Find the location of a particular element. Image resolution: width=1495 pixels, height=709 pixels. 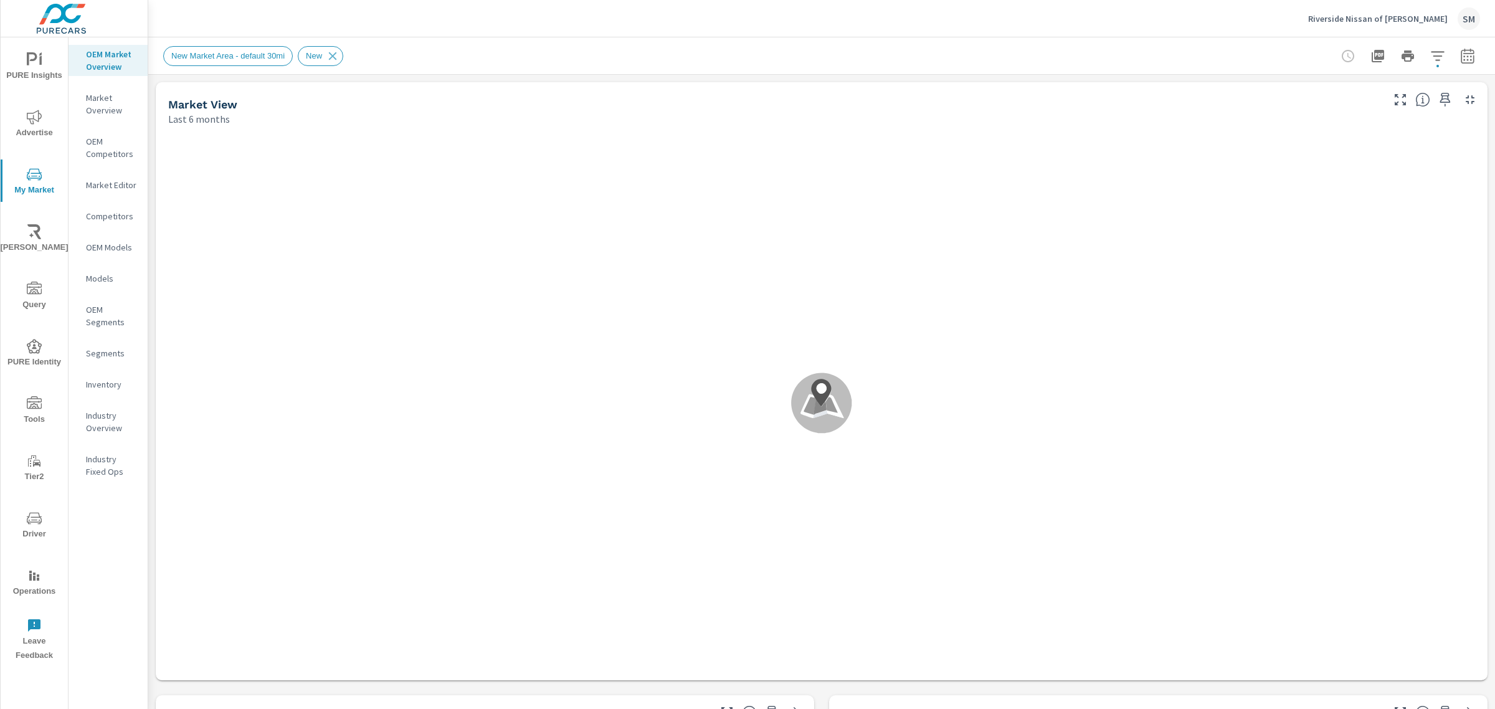

p: OEM Market Overview is located at coordinates (111, 60).